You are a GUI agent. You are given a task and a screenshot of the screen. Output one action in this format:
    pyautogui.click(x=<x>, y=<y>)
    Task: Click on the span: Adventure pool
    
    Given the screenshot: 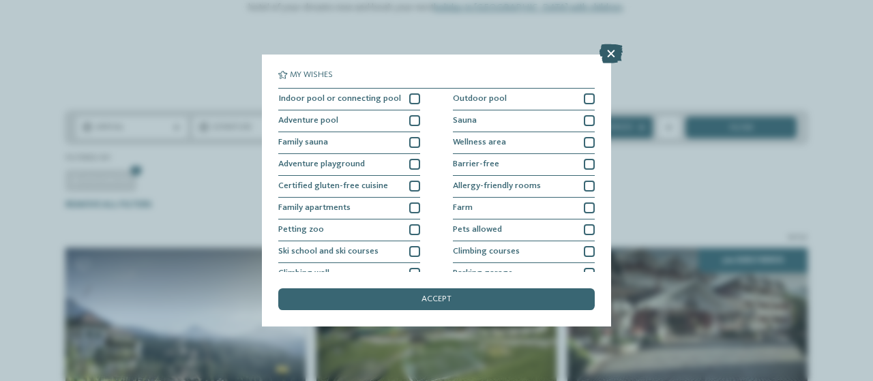 What is the action you would take?
    pyautogui.click(x=308, y=121)
    